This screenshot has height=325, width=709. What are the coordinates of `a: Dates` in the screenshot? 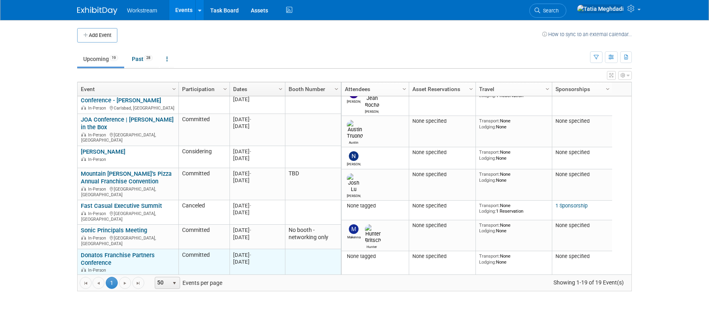 It's located at (256, 89).